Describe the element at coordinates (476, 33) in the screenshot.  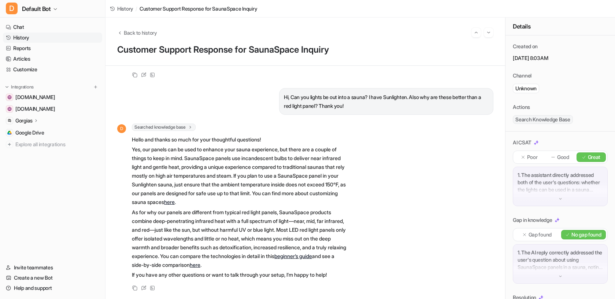
I see `button: Go to previous session` at that location.